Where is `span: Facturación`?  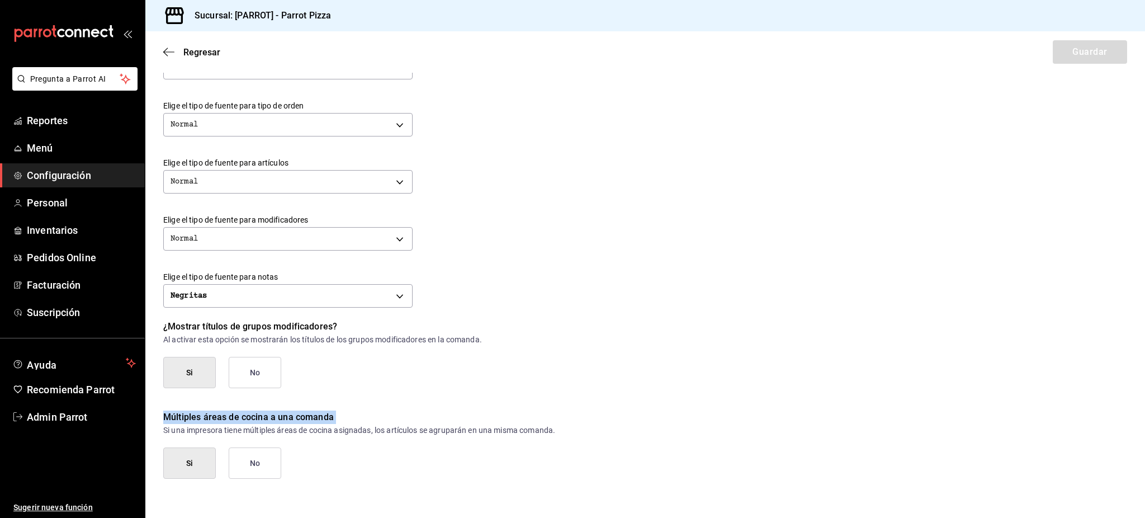 span: Facturación is located at coordinates (81, 284).